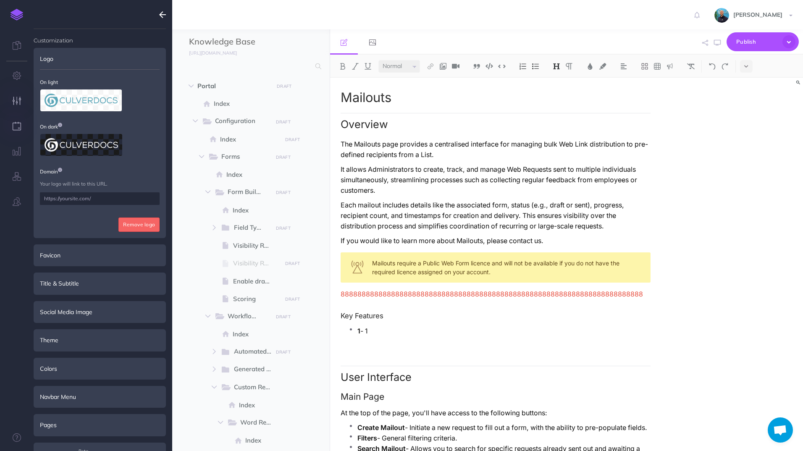 The width and height of the screenshot is (803, 451). What do you see at coordinates (496, 180) in the screenshot?
I see `p: It allows Administrators to create, track, and manage Web Requests sent to multiple individuals s...` at bounding box center [496, 180].